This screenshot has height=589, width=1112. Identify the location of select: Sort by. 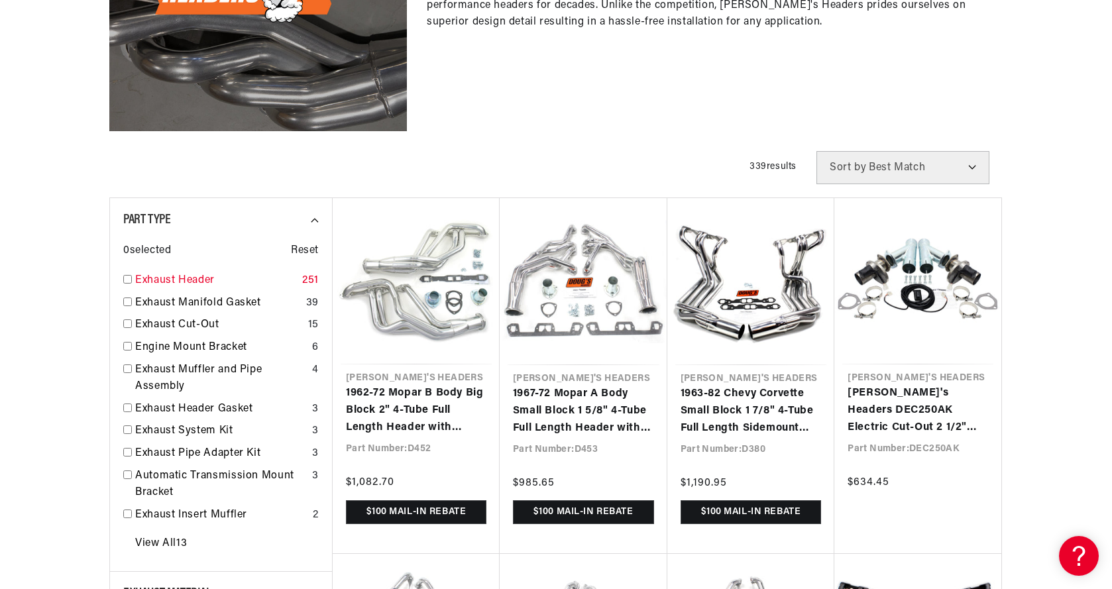
(903, 168).